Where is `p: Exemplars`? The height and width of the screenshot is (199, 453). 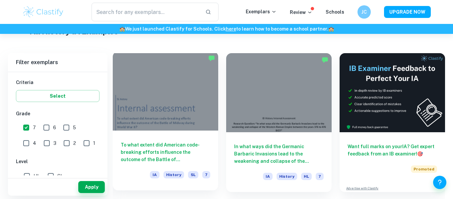
p: Exemplars is located at coordinates (261, 12).